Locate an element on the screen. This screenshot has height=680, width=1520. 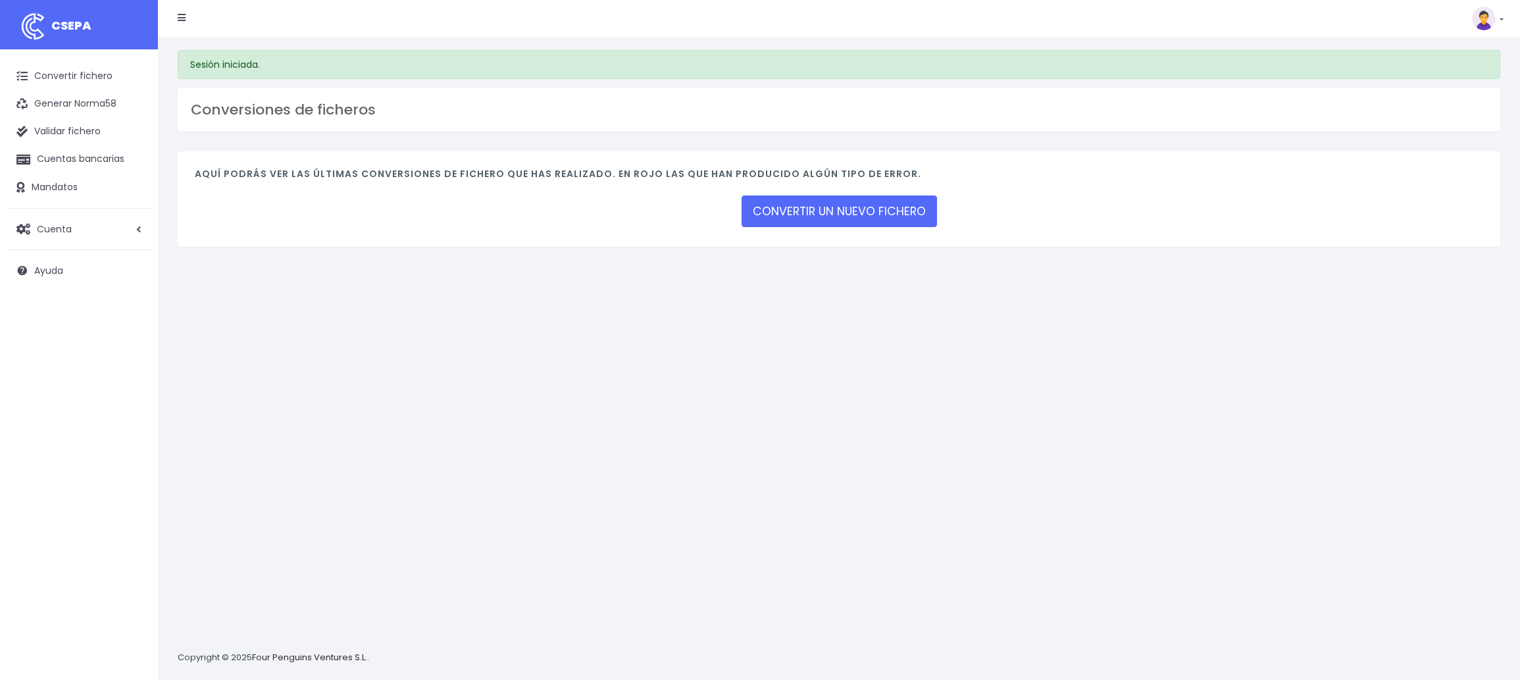
h3: Conversiones de ficheros is located at coordinates (839, 110).